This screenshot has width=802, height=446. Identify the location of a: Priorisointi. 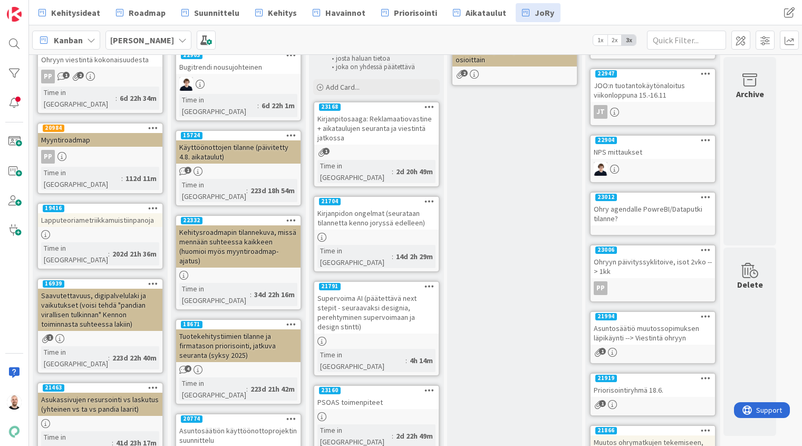
(409, 13).